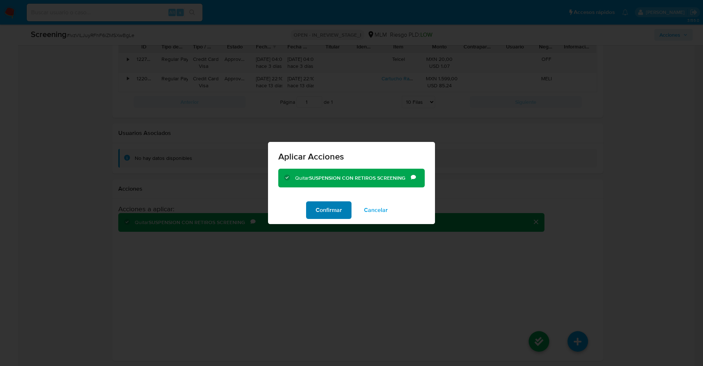 The width and height of the screenshot is (703, 366). What do you see at coordinates (329, 210) in the screenshot?
I see `span: Confirmar` at bounding box center [329, 210].